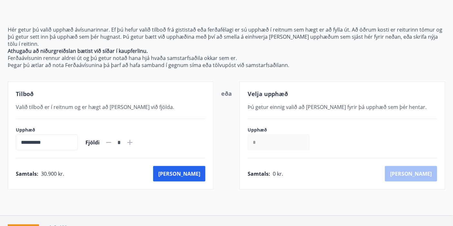 Image resolution: width=453 pixels, height=226 pixels. Describe the element at coordinates (53, 174) in the screenshot. I see `span: 30.900 kr.` at that location.